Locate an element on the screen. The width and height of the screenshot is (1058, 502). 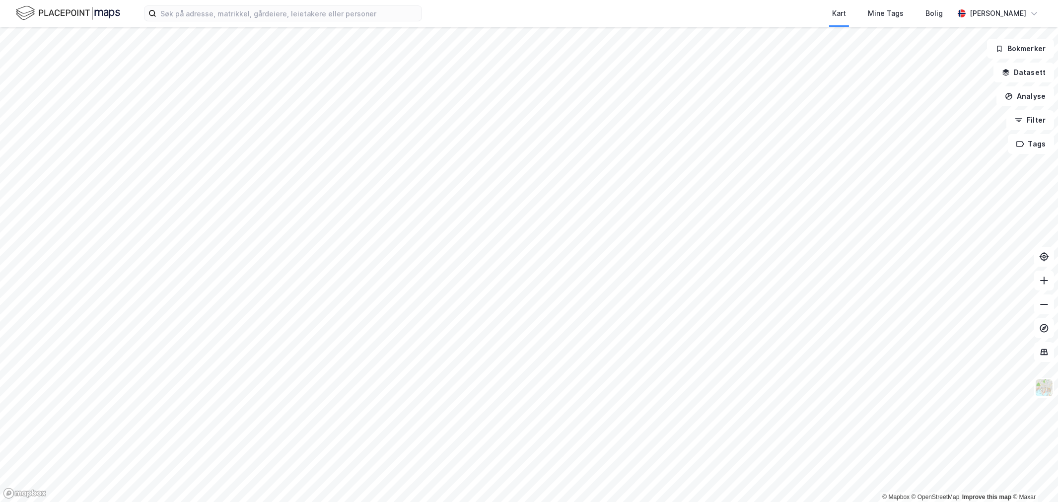
a: Mapbox homepage is located at coordinates (25, 493).